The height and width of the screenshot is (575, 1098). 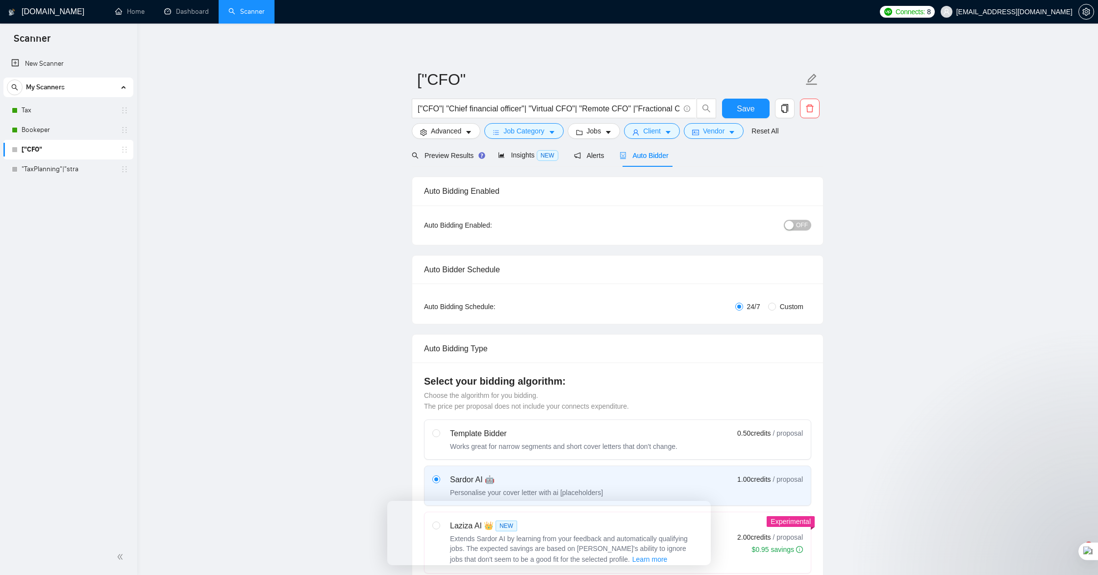 What do you see at coordinates (564, 433) in the screenshot?
I see `div: Template Bidder` at bounding box center [564, 433].